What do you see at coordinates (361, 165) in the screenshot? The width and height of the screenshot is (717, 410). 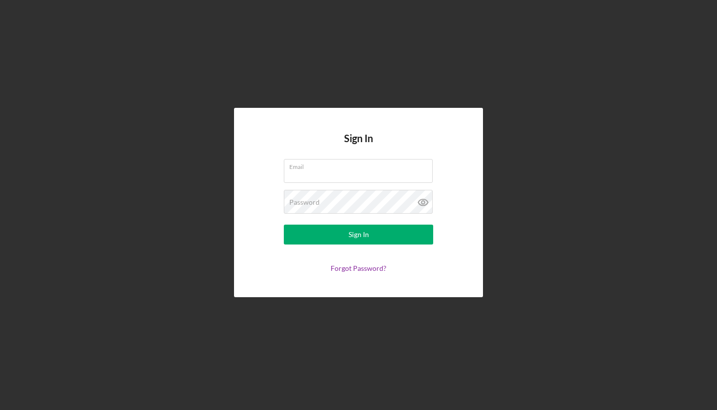 I see `label: Email` at bounding box center [361, 165].